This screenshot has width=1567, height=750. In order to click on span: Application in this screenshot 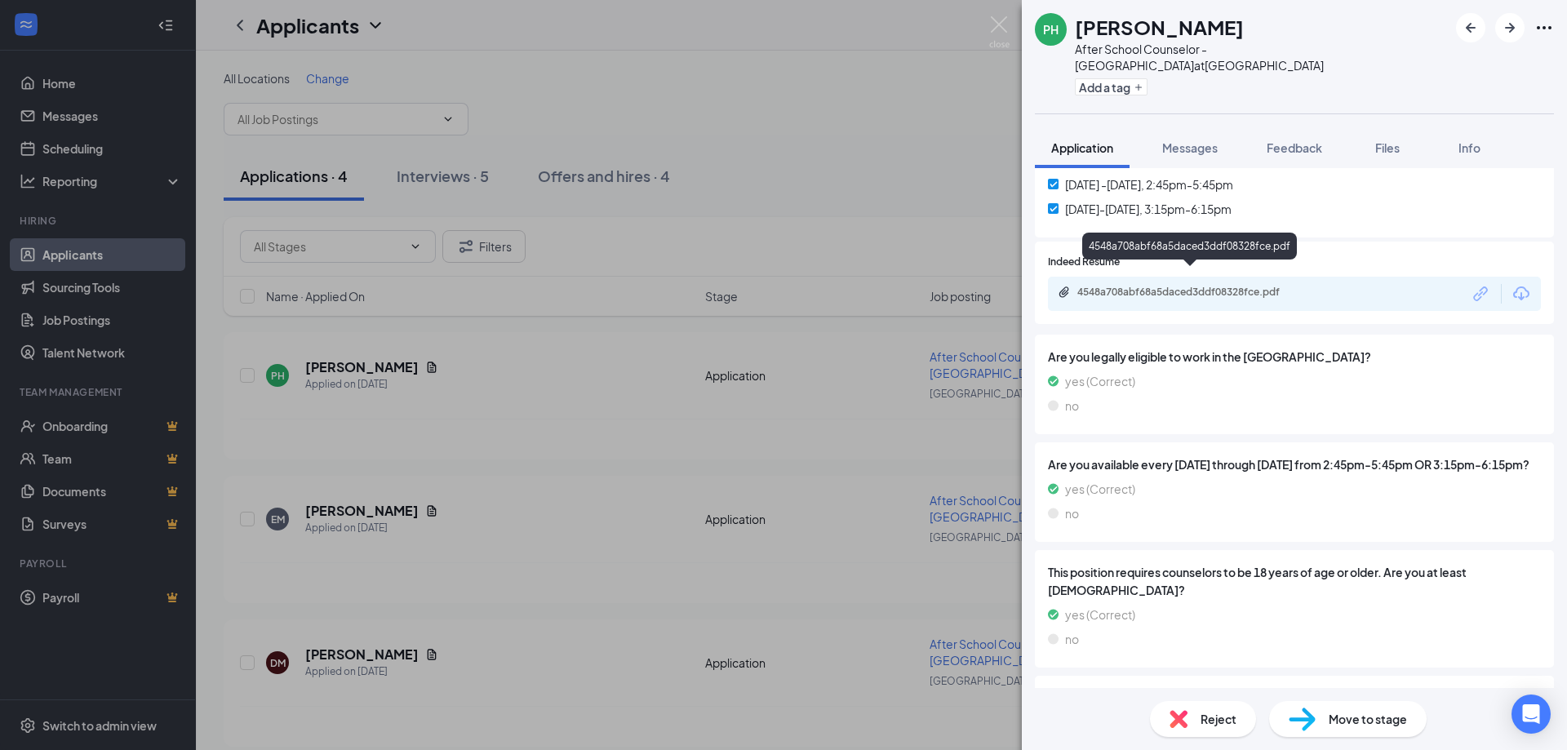, I will do `click(1082, 148)`.